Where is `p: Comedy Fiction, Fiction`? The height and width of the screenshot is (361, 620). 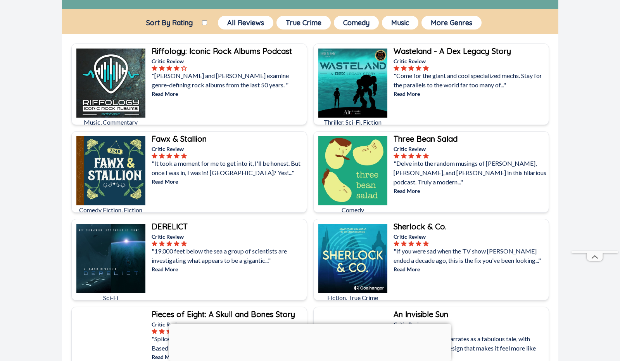
p: Comedy Fiction, Fiction is located at coordinates (111, 210).